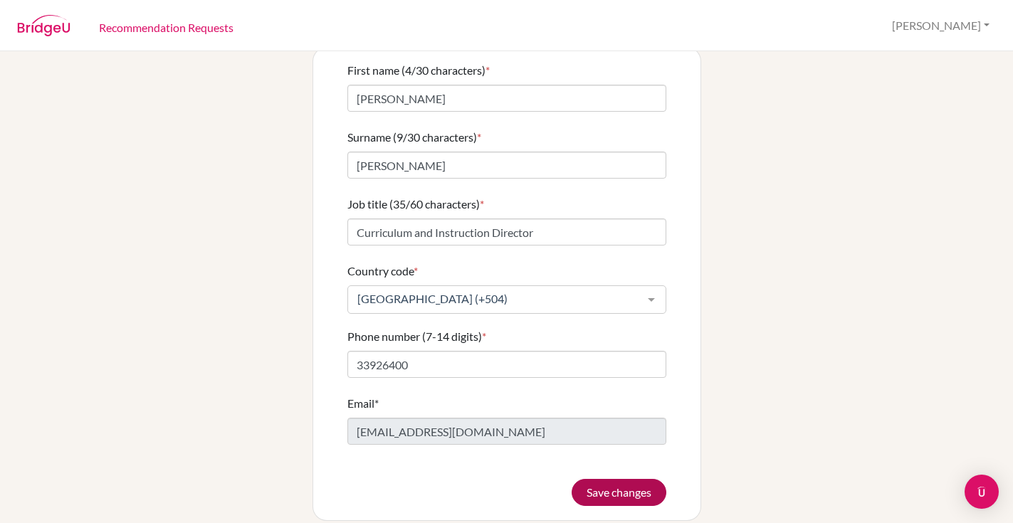  Describe the element at coordinates (416, 337) in the screenshot. I see `label: Phone number (7-14 digits)` at that location.